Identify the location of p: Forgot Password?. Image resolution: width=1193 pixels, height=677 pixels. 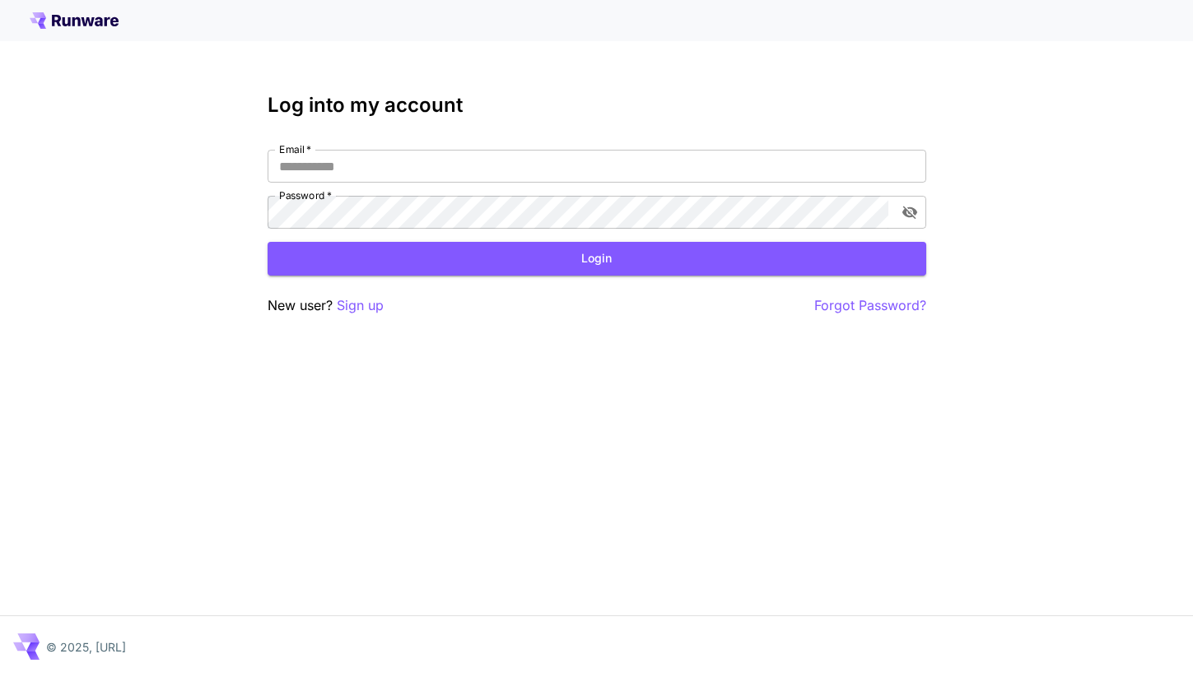
(870, 305).